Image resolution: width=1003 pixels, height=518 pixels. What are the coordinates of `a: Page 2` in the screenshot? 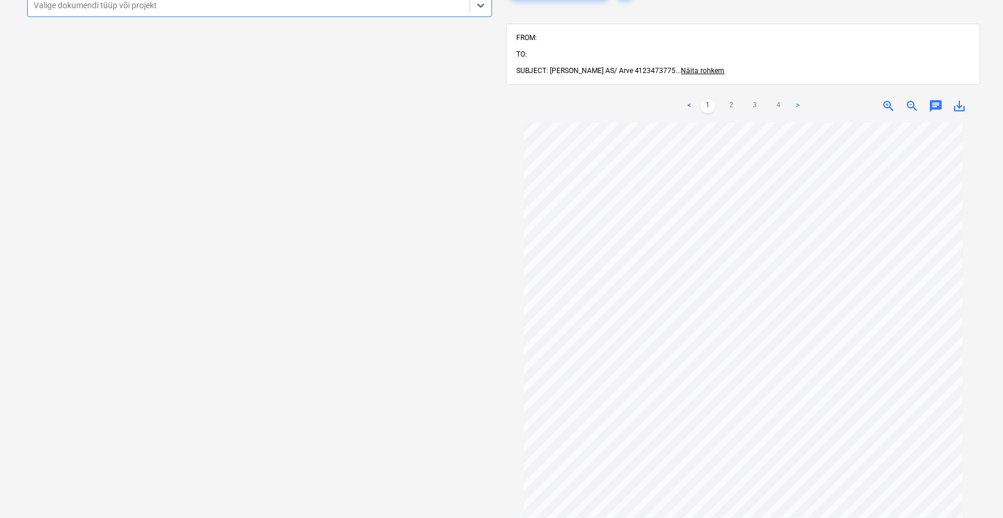 It's located at (731, 106).